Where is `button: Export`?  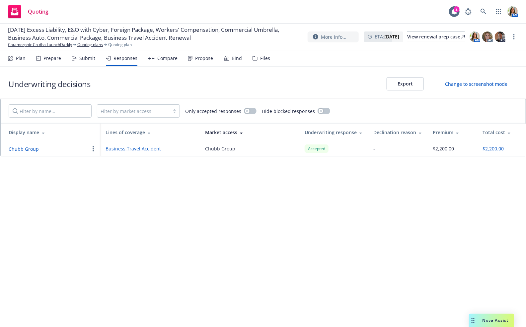
button: Export is located at coordinates (405, 84).